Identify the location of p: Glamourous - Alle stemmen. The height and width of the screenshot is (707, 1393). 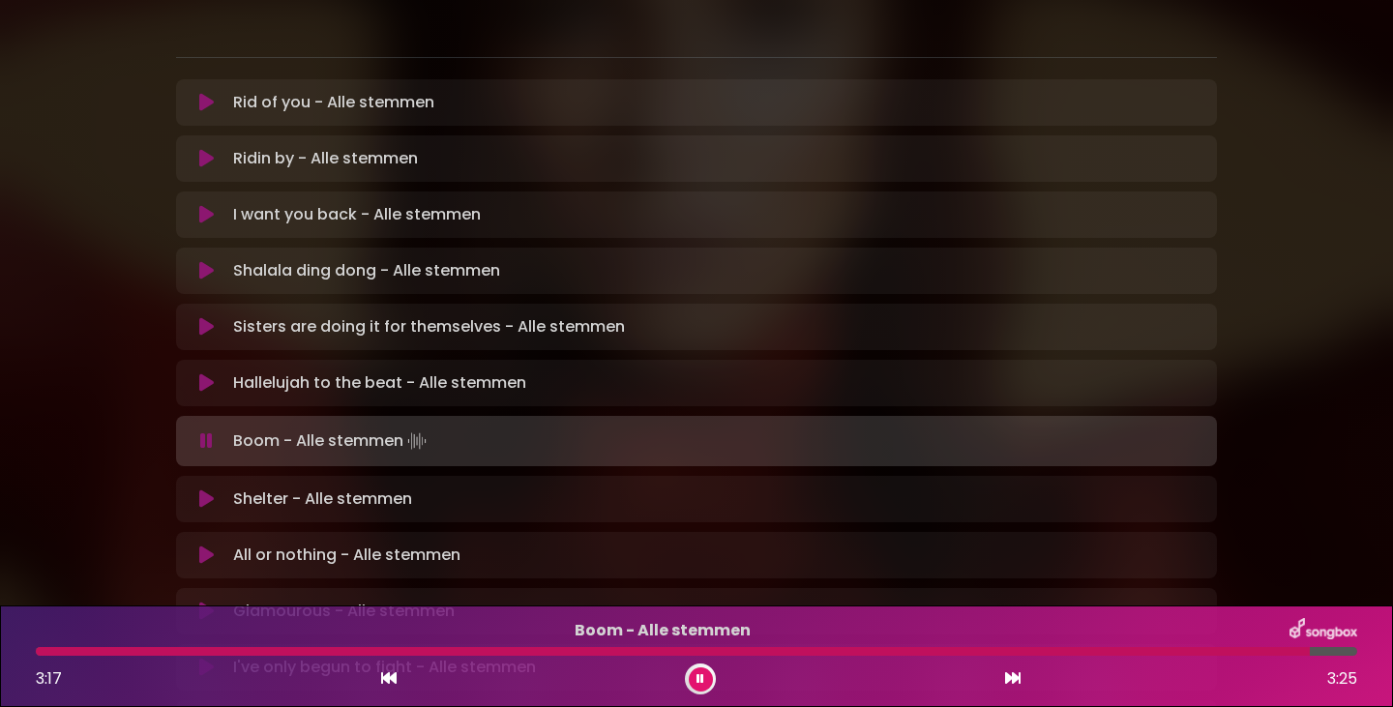
(719, 612).